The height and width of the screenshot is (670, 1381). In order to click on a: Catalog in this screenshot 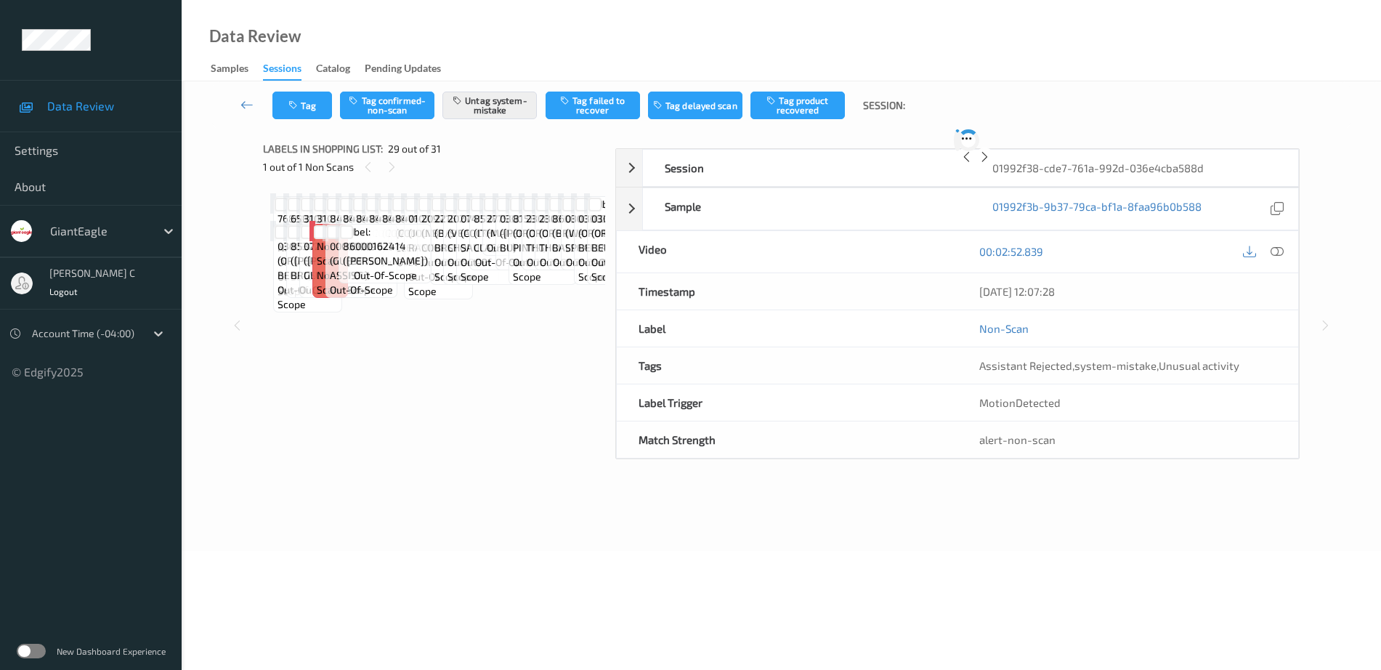, I will do `click(340, 69)`.